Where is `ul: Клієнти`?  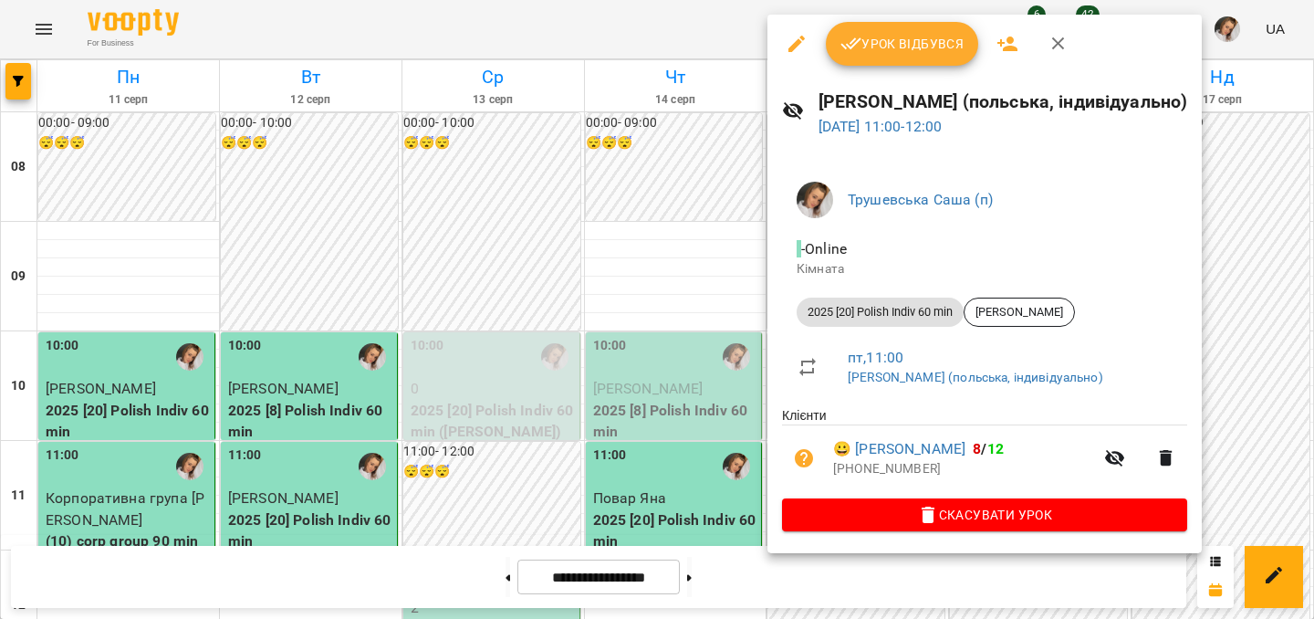
ul: Клієнти is located at coordinates (985, 452).